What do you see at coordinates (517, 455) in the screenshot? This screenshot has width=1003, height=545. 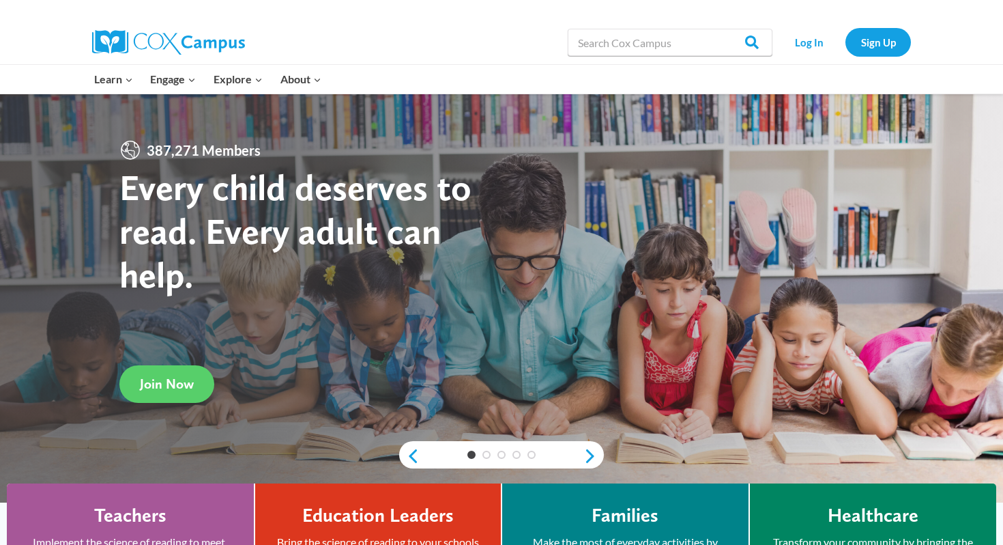 I see `a: 4` at bounding box center [517, 455].